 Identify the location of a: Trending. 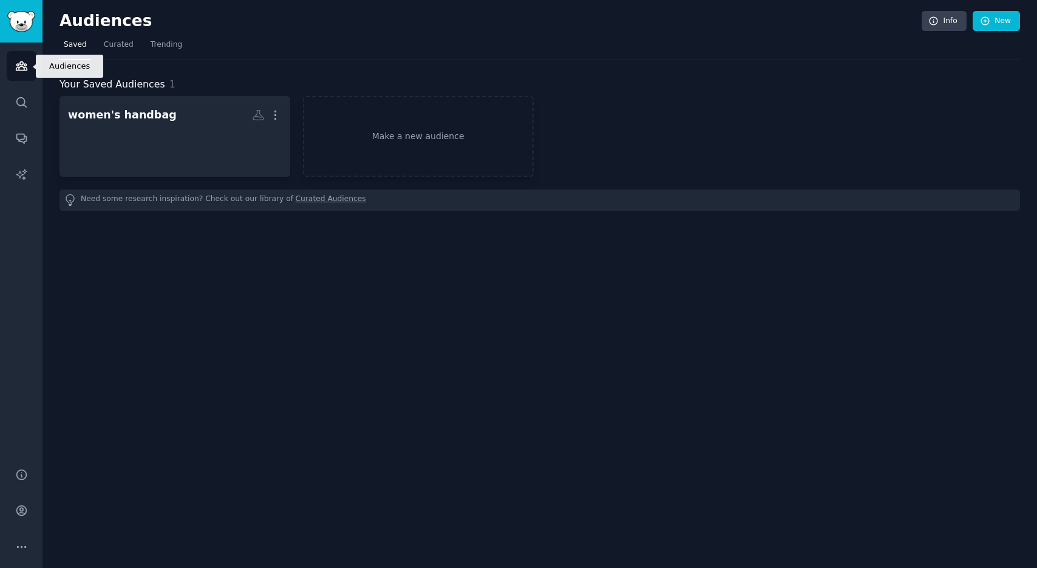
(166, 47).